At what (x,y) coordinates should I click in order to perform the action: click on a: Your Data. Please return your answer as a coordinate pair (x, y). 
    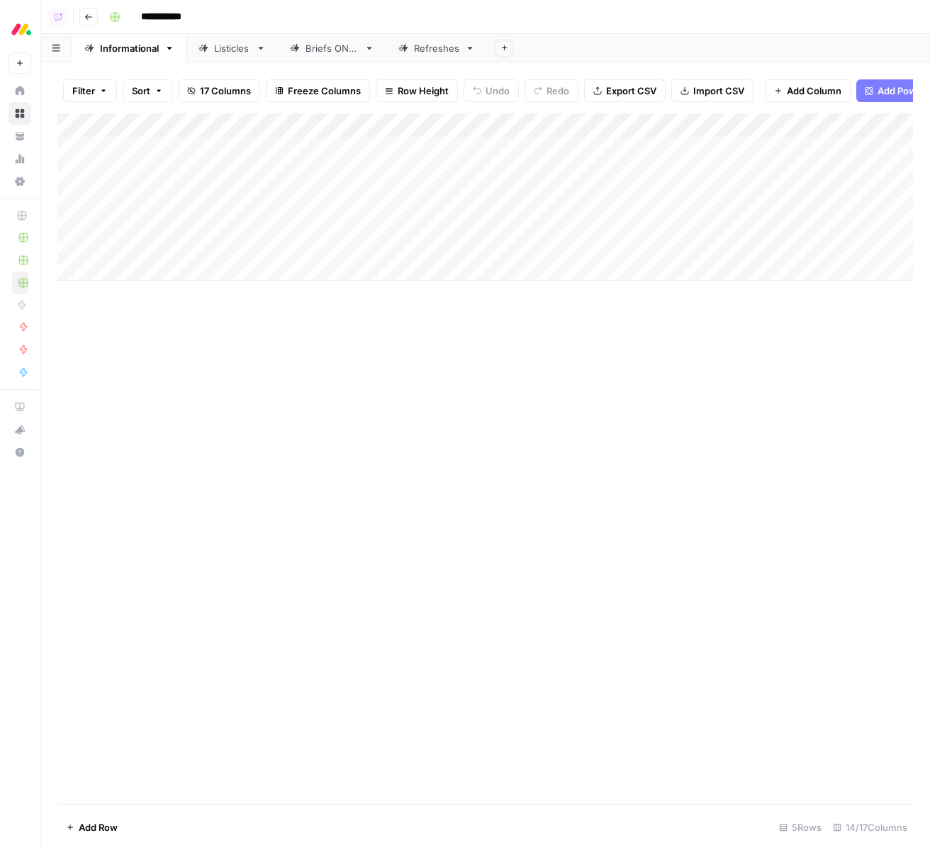
    Looking at the image, I should click on (20, 136).